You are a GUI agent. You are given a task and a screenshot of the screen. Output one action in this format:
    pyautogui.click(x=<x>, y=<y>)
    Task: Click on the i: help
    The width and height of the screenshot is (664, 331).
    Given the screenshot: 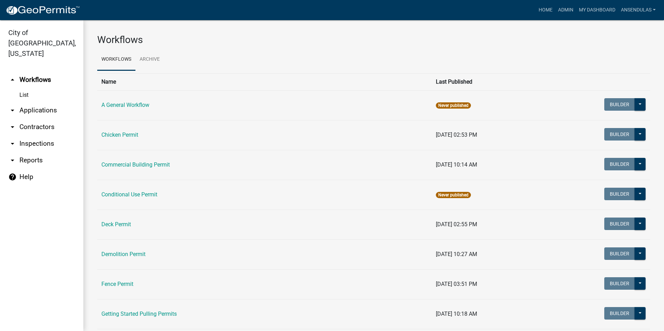 What is the action you would take?
    pyautogui.click(x=13, y=177)
    